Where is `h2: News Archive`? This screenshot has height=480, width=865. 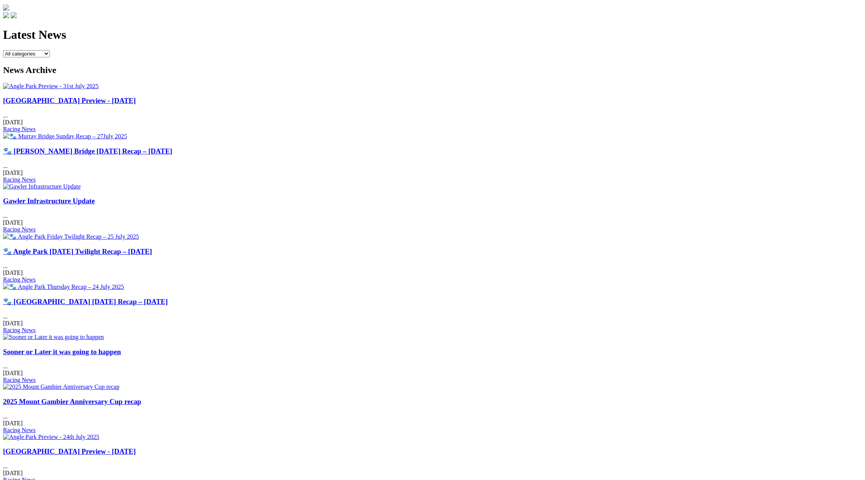
h2: News Archive is located at coordinates (433, 70).